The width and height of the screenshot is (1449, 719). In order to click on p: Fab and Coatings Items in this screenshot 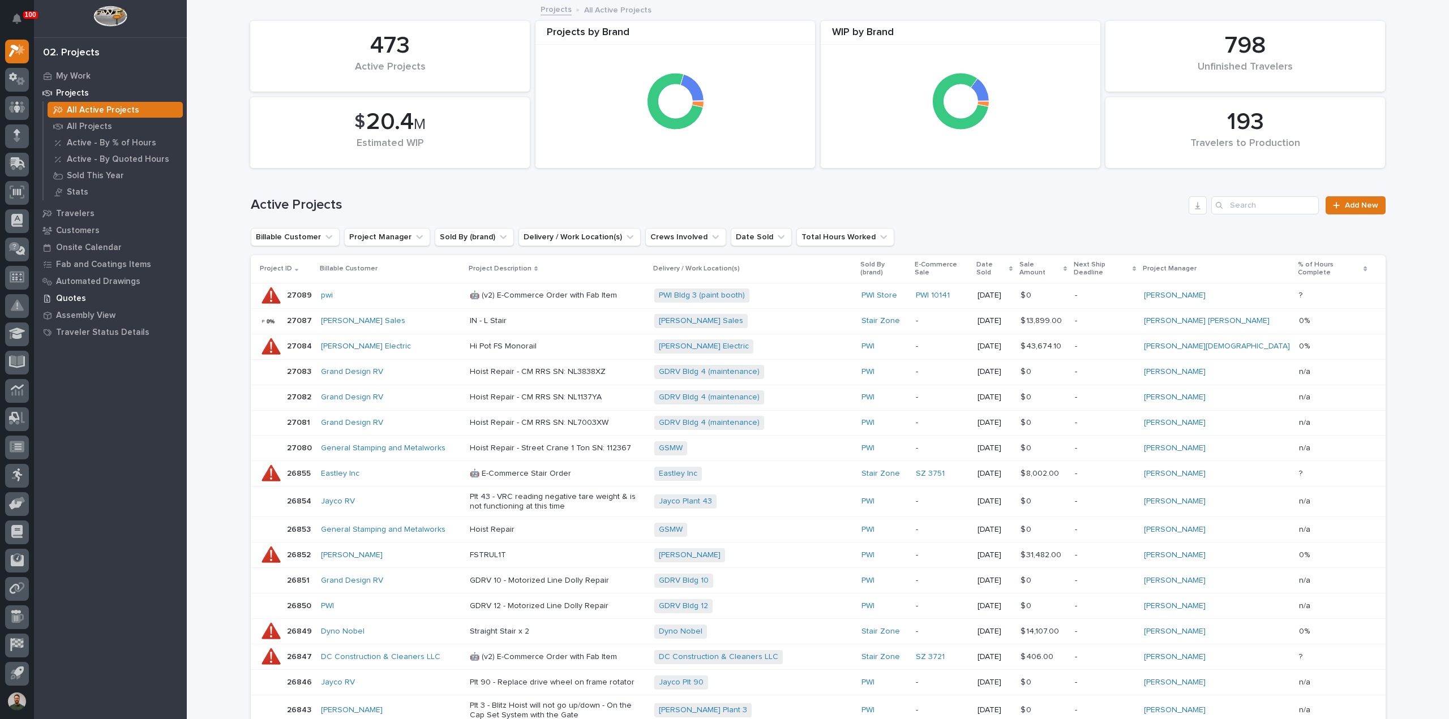, I will do `click(104, 265)`.